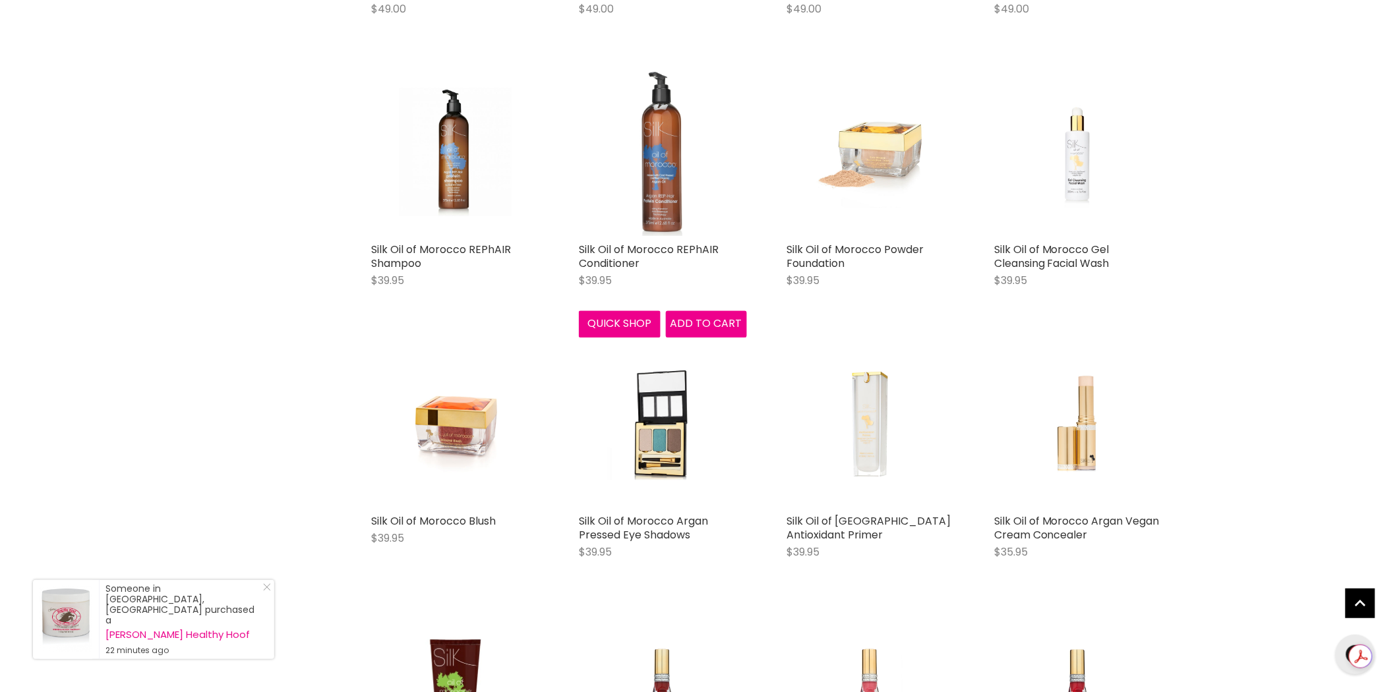 The image size is (1395, 692). I want to click on a: Silk Oil of Morocco Antioxidant Primer, so click(870, 424).